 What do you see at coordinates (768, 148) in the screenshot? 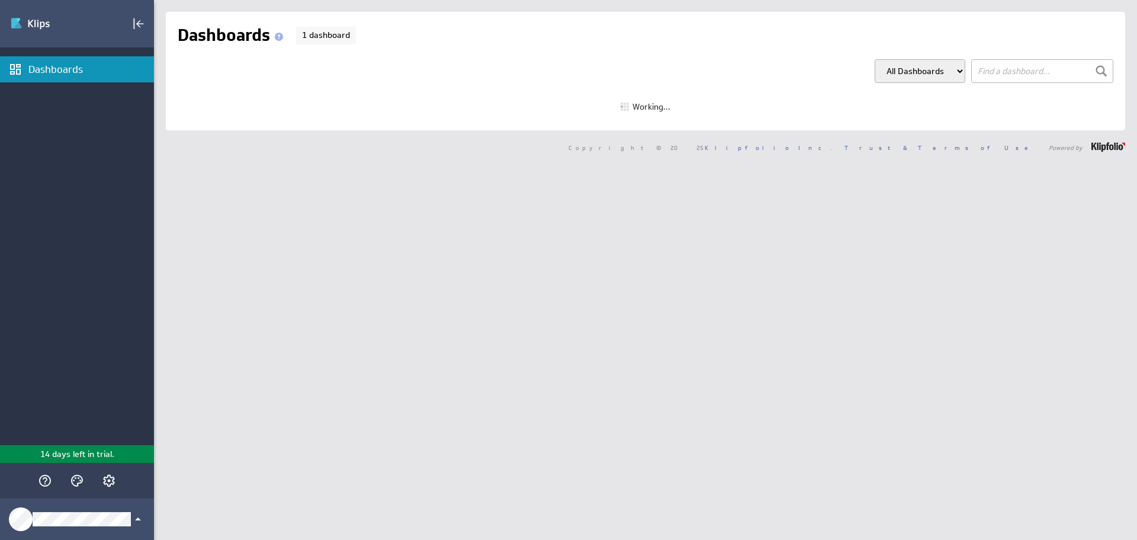
I see `a: Klipfolio Inc.` at bounding box center [768, 148].